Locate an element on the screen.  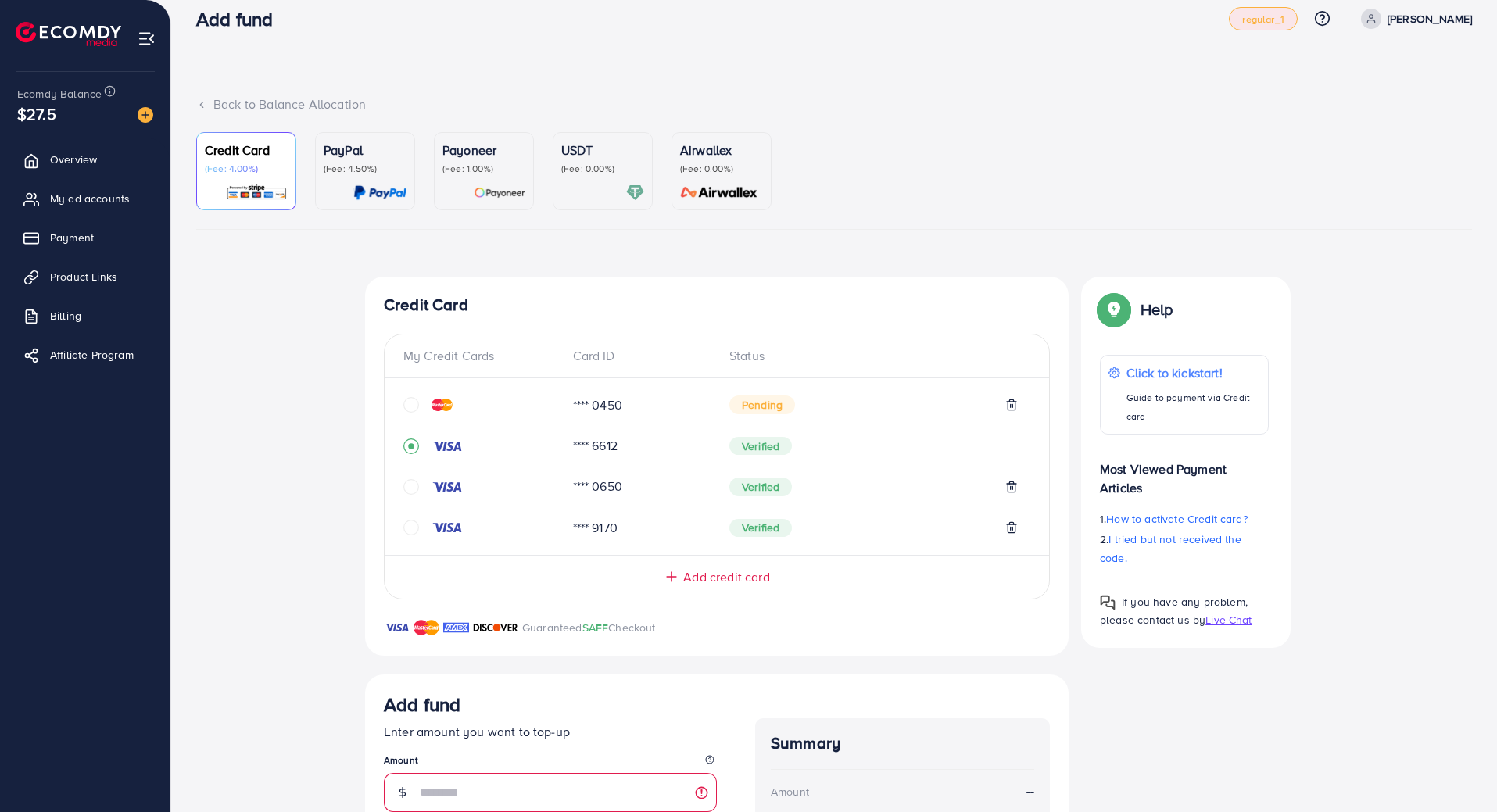
a: logo is located at coordinates (68, 34).